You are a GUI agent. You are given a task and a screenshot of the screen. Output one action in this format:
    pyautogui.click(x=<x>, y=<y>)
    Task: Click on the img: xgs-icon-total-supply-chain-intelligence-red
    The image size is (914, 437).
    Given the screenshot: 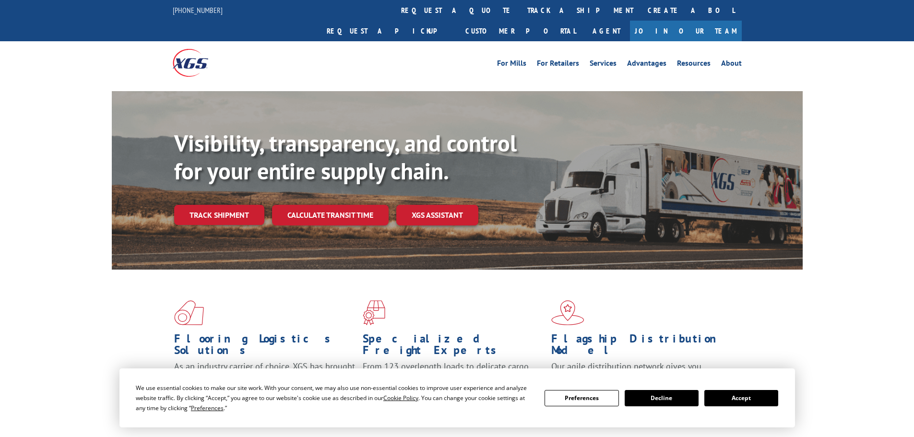 What is the action you would take?
    pyautogui.click(x=189, y=313)
    